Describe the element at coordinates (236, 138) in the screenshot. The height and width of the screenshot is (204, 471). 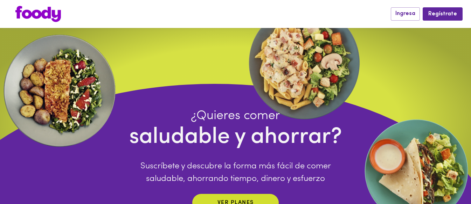
I see `h4: saludable y ahorrar?` at that location.